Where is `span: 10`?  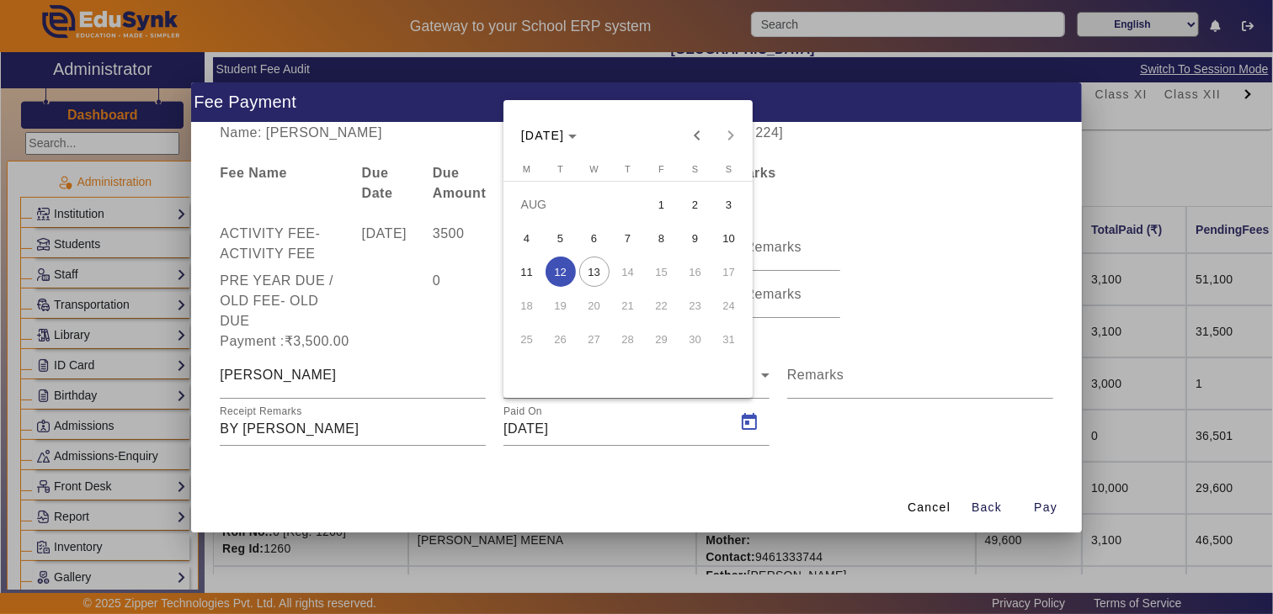 span: 10 is located at coordinates (729, 238).